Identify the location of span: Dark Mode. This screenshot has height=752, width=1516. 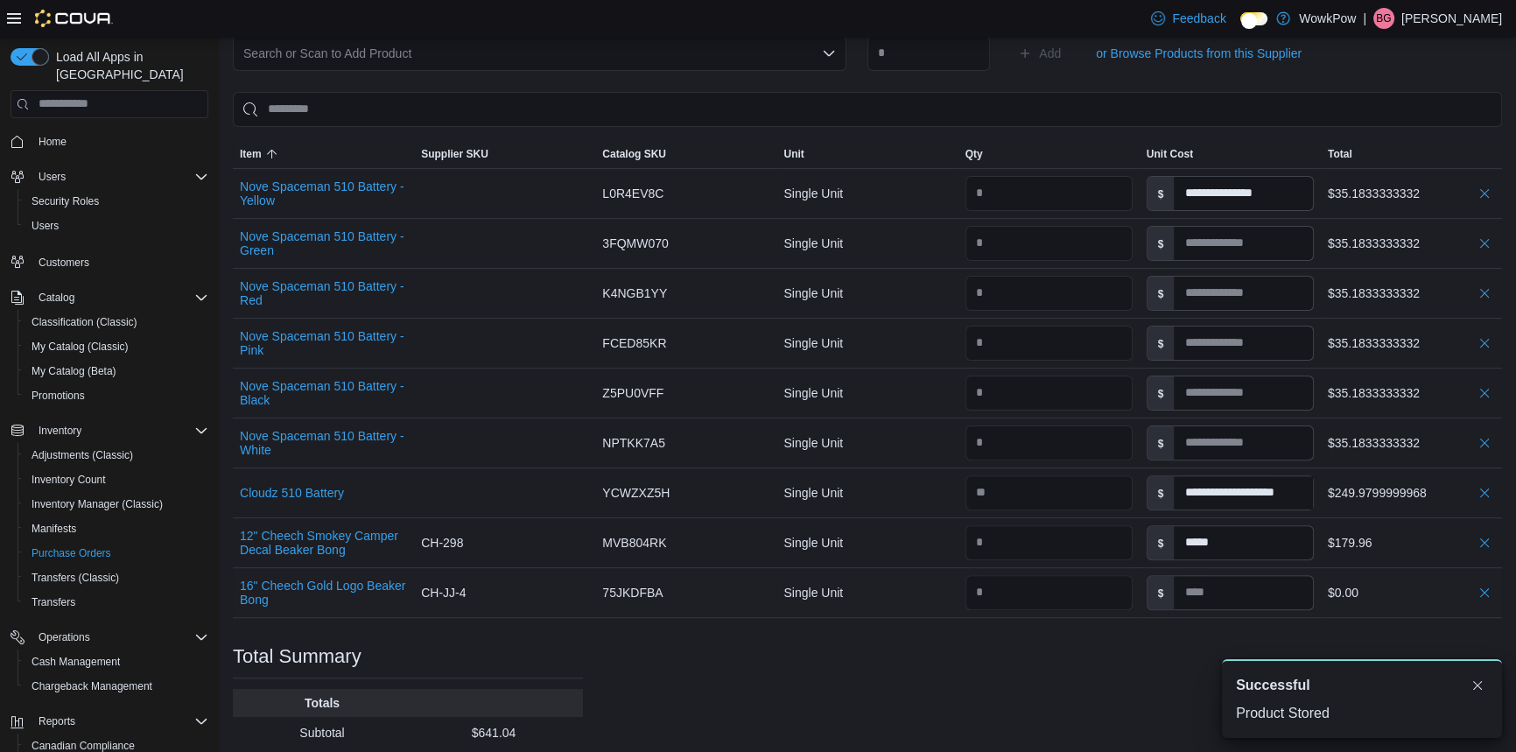
(1241, 25).